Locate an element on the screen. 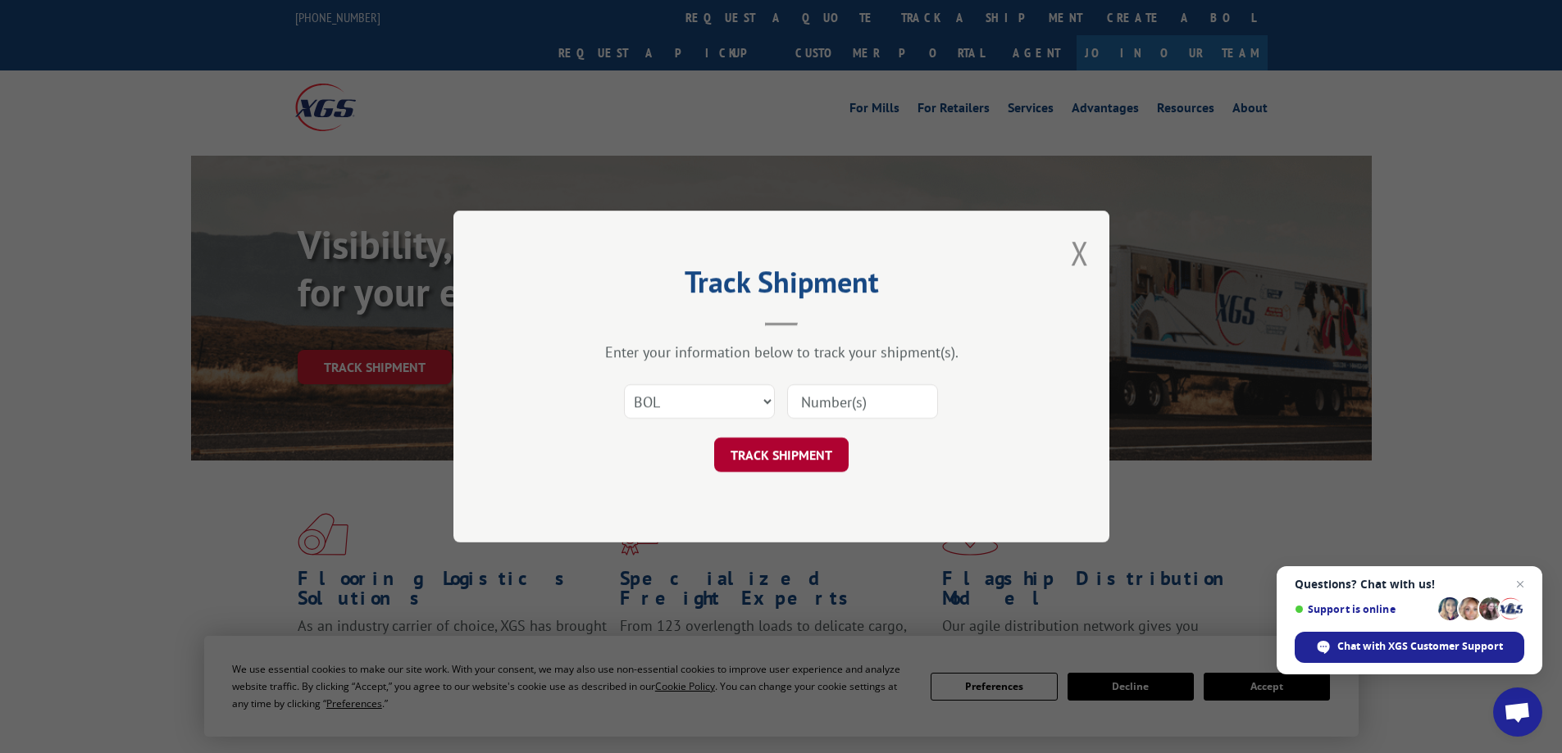  input: Number(s) is located at coordinates (862, 402).